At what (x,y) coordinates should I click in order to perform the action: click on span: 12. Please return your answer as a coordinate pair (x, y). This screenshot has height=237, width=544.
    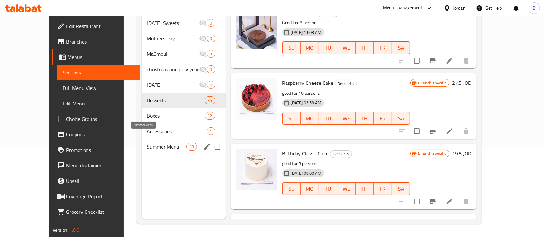
    Looking at the image, I should click on (210, 116).